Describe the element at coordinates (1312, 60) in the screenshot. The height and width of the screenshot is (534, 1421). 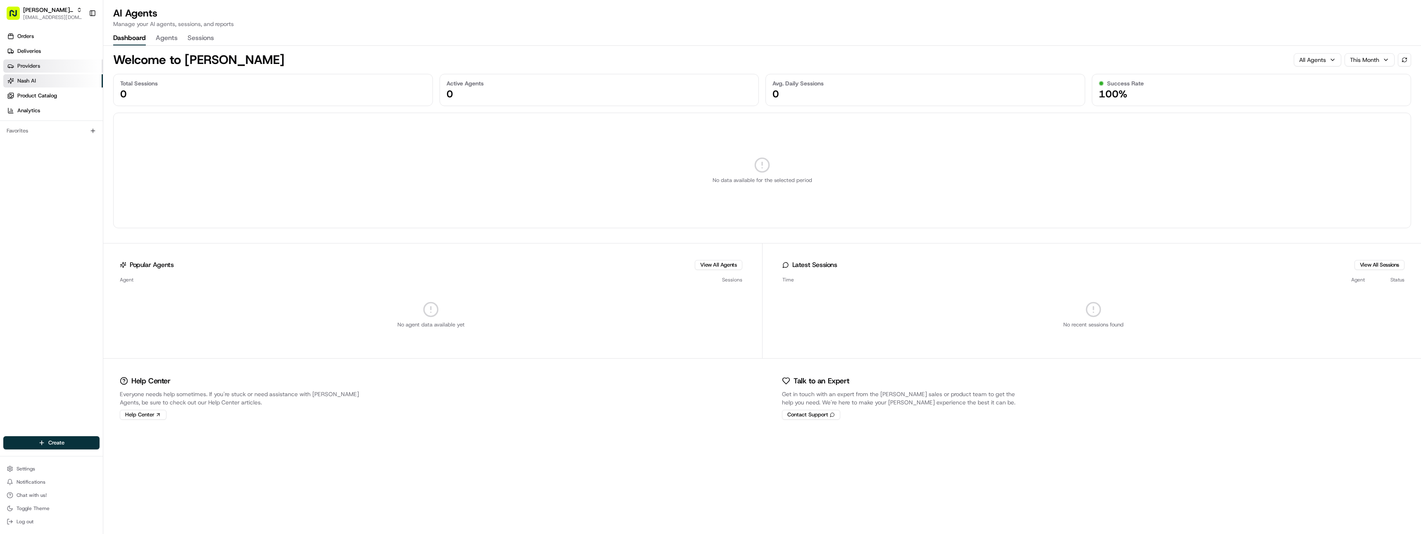
I see `span: All Agents` at that location.